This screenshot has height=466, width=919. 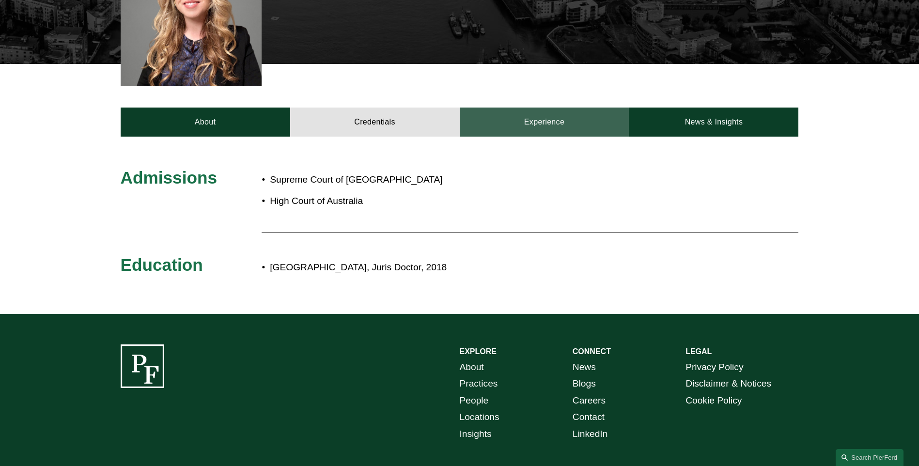 I want to click on a: Blogs, so click(x=584, y=384).